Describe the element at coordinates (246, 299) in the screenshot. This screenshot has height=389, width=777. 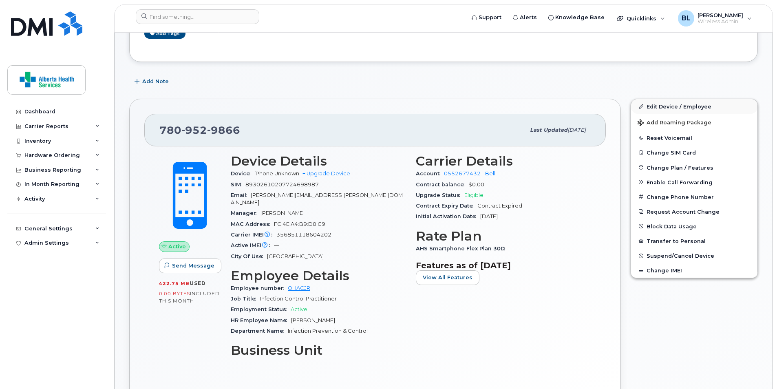
I see `span: Job Title` at that location.